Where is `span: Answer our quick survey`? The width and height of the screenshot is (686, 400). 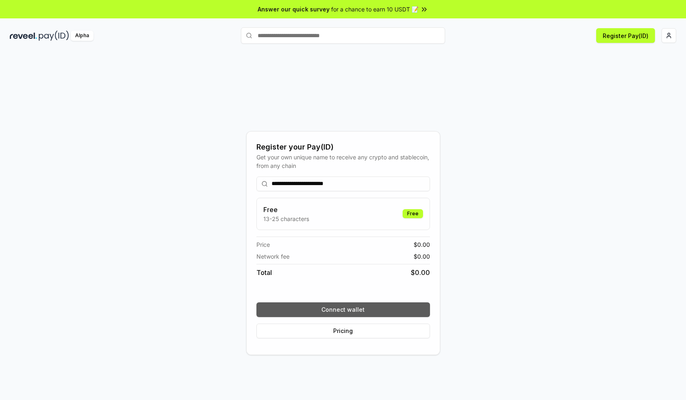
span: Answer our quick survey is located at coordinates (294, 9).